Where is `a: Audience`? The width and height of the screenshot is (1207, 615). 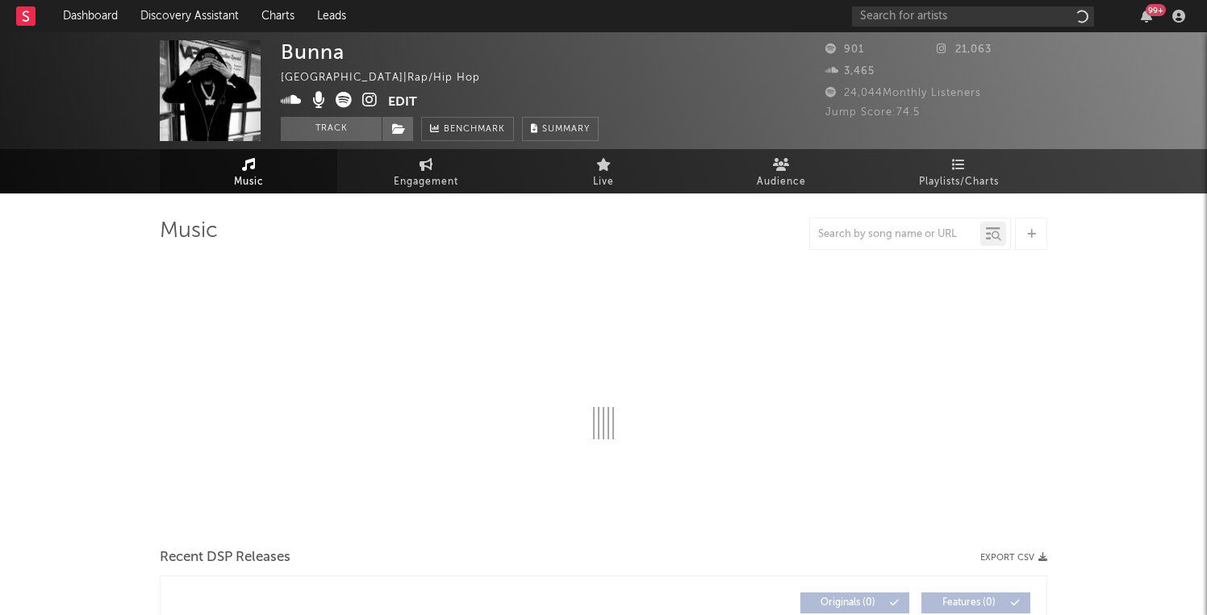 a: Audience is located at coordinates (781, 171).